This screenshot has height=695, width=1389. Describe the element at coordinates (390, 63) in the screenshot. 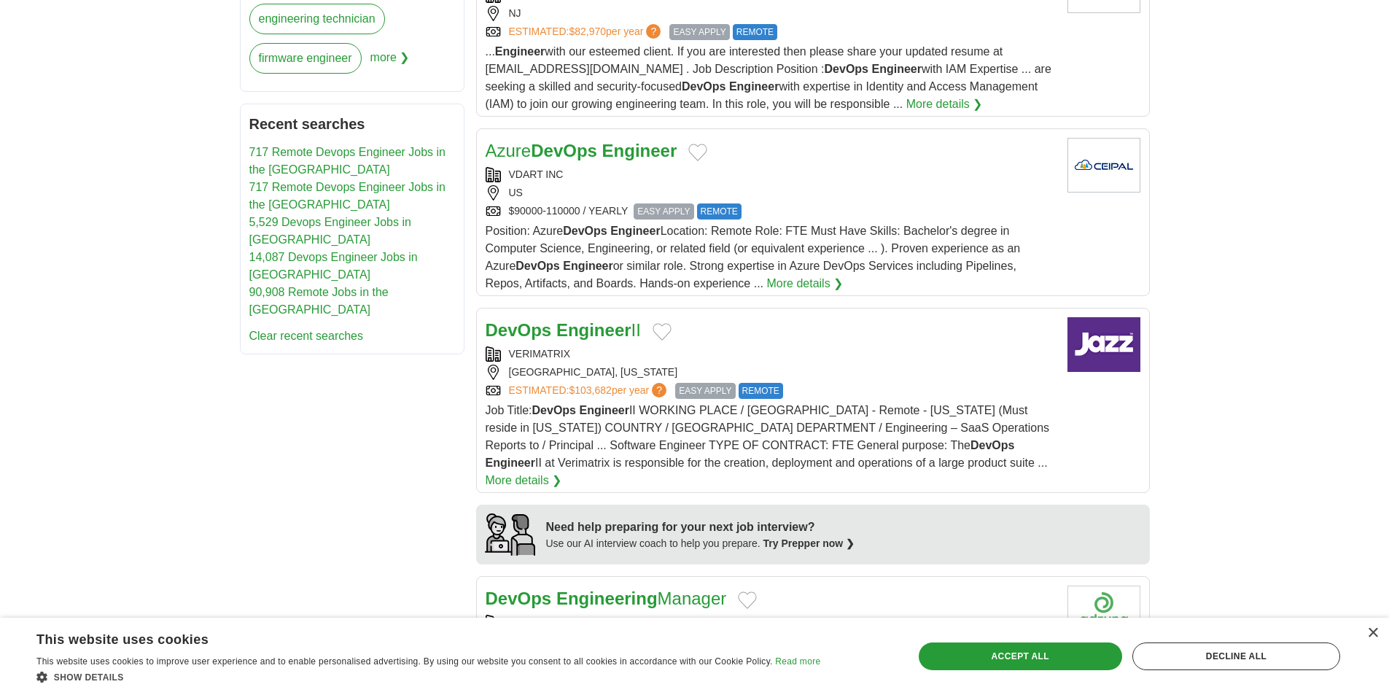

I see `span: more ❯` at that location.